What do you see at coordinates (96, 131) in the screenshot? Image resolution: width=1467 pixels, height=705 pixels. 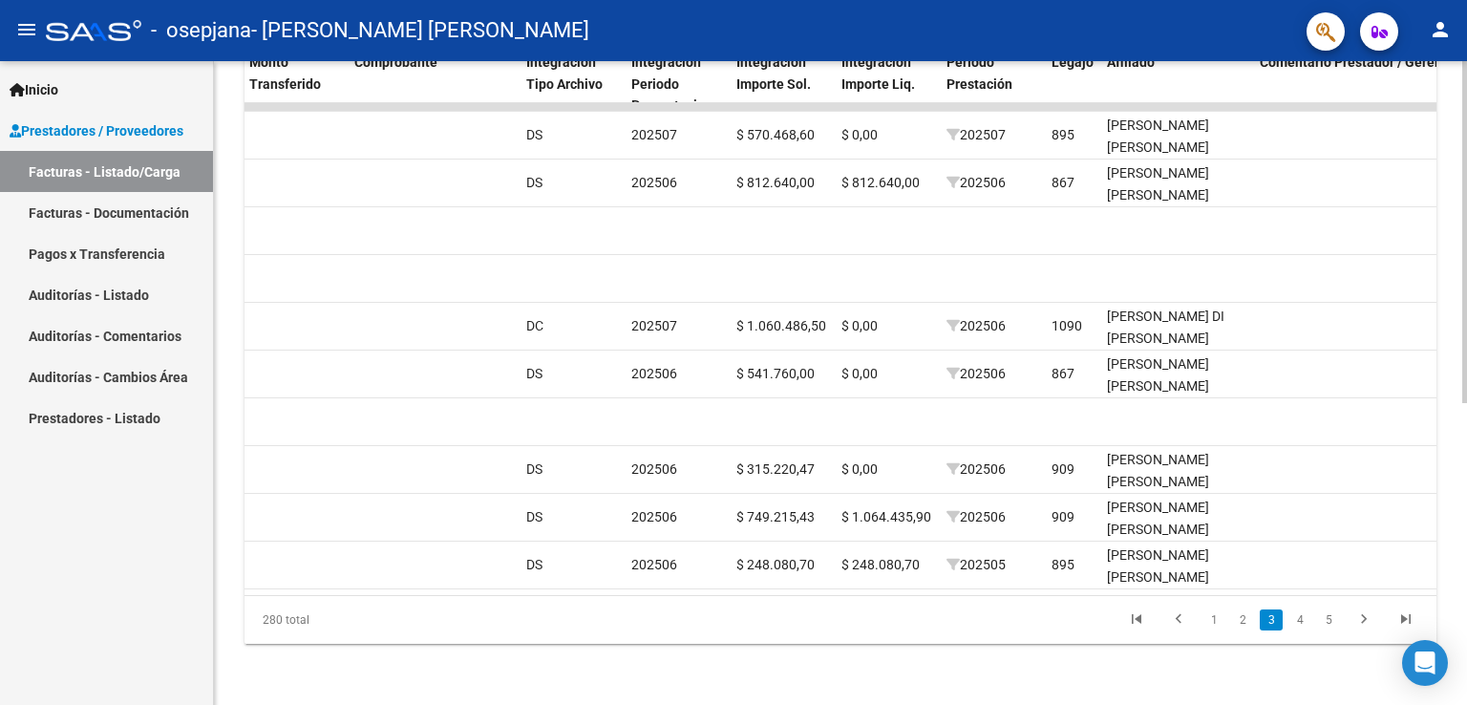 I see `span: Prestadores / Proveedores` at bounding box center [96, 131].